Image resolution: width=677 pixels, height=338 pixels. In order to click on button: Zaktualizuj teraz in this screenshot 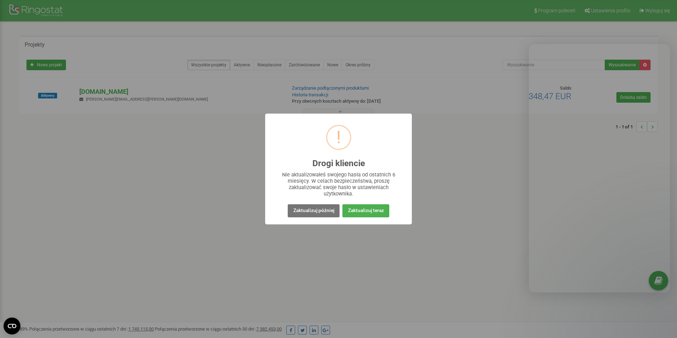, I will do `click(366, 211)`.